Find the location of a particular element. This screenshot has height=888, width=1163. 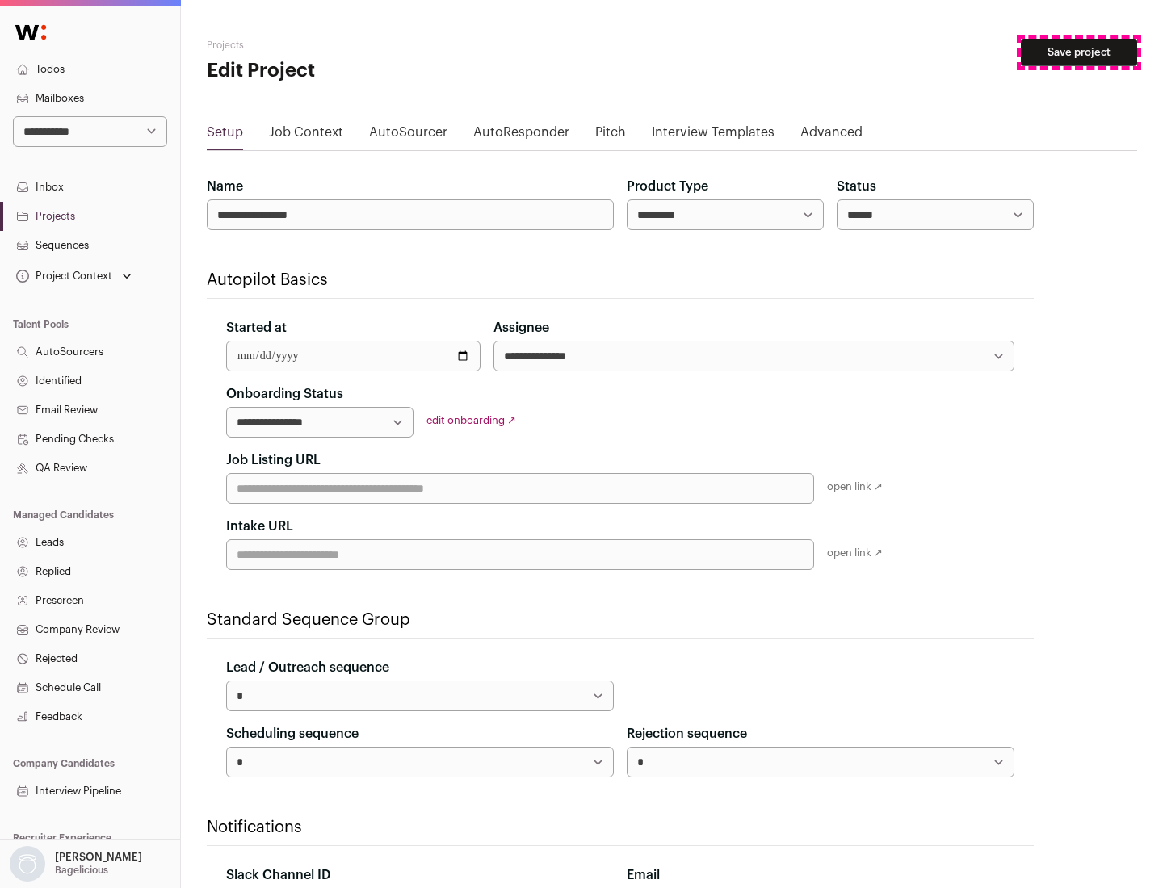

label: Assignee is located at coordinates (521, 328).